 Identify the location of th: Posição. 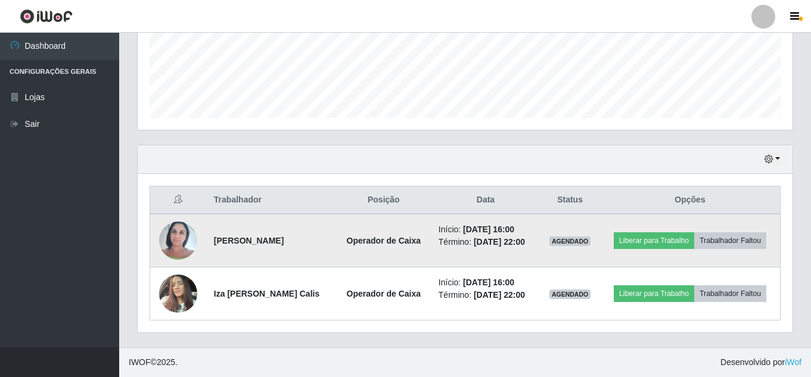
(384, 200).